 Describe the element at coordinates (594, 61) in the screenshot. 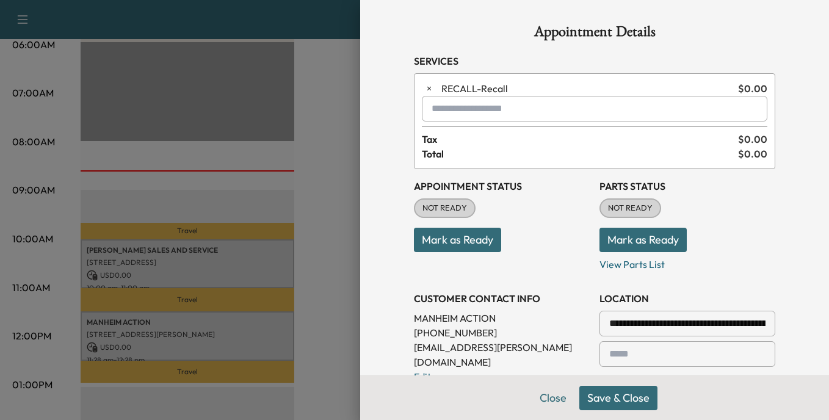

I see `h3: Services` at that location.